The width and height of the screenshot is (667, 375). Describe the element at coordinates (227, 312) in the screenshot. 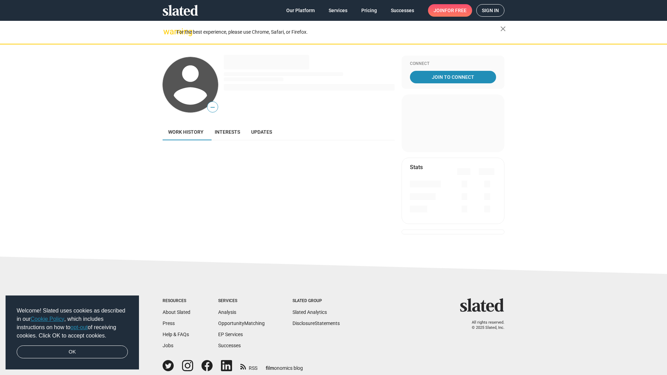

I see `a: Analysis` at that location.